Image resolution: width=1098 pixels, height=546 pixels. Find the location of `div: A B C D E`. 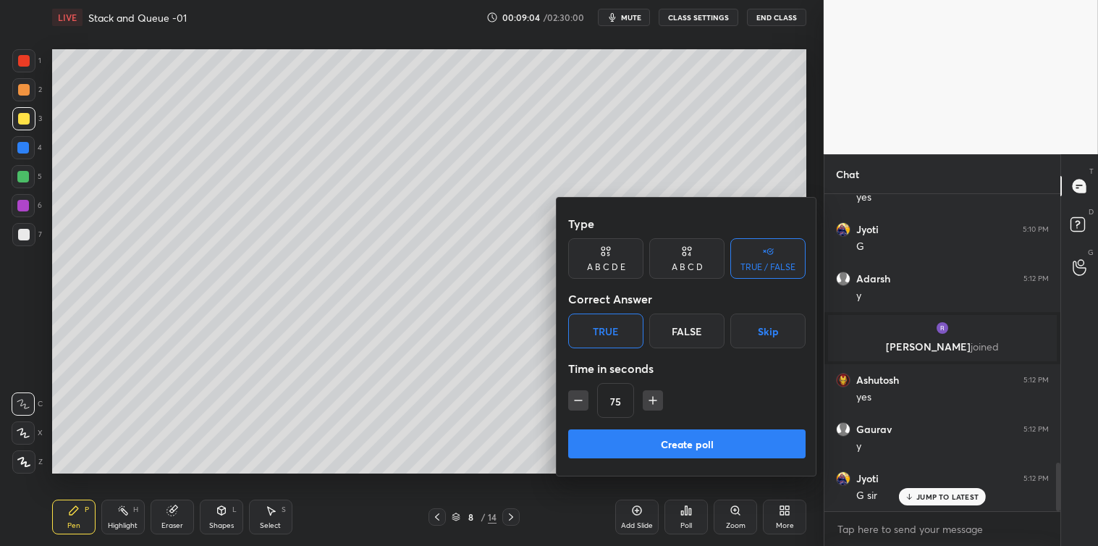

div: A B C D E is located at coordinates (606, 267).